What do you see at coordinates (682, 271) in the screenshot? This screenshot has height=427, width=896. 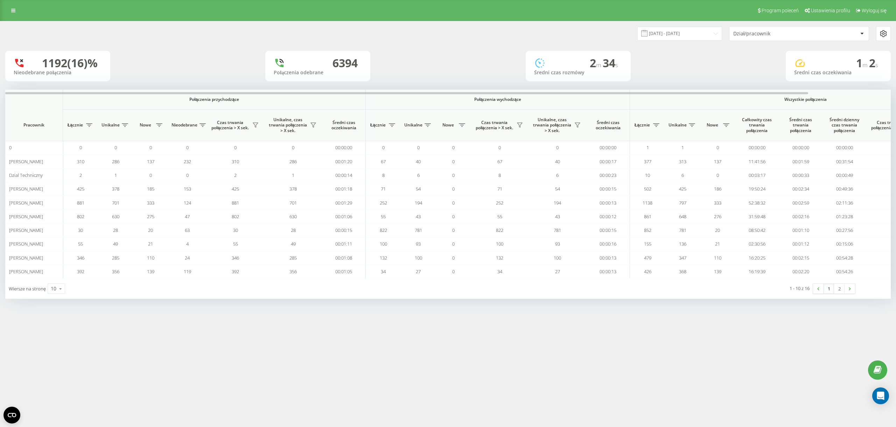 I see `span: 368` at bounding box center [682, 271].